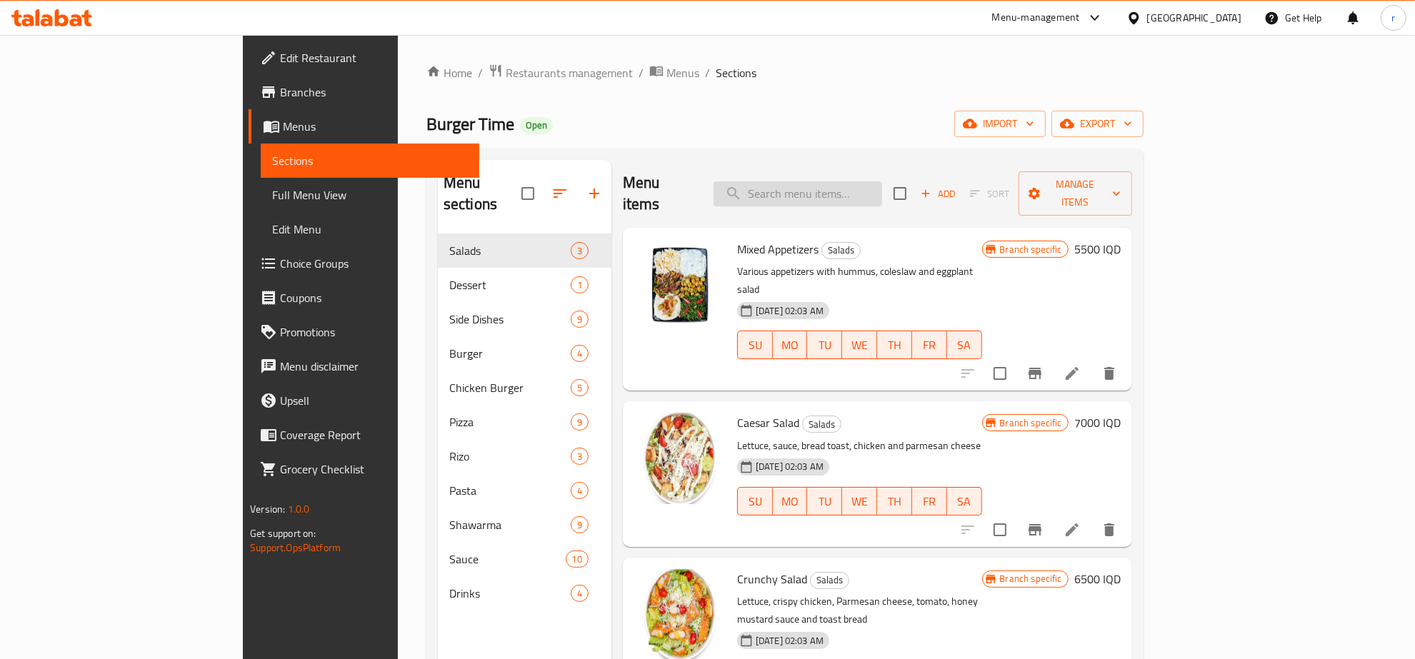 The image size is (1415, 659). Describe the element at coordinates (470, 124) in the screenshot. I see `span: Burger Time` at that location.